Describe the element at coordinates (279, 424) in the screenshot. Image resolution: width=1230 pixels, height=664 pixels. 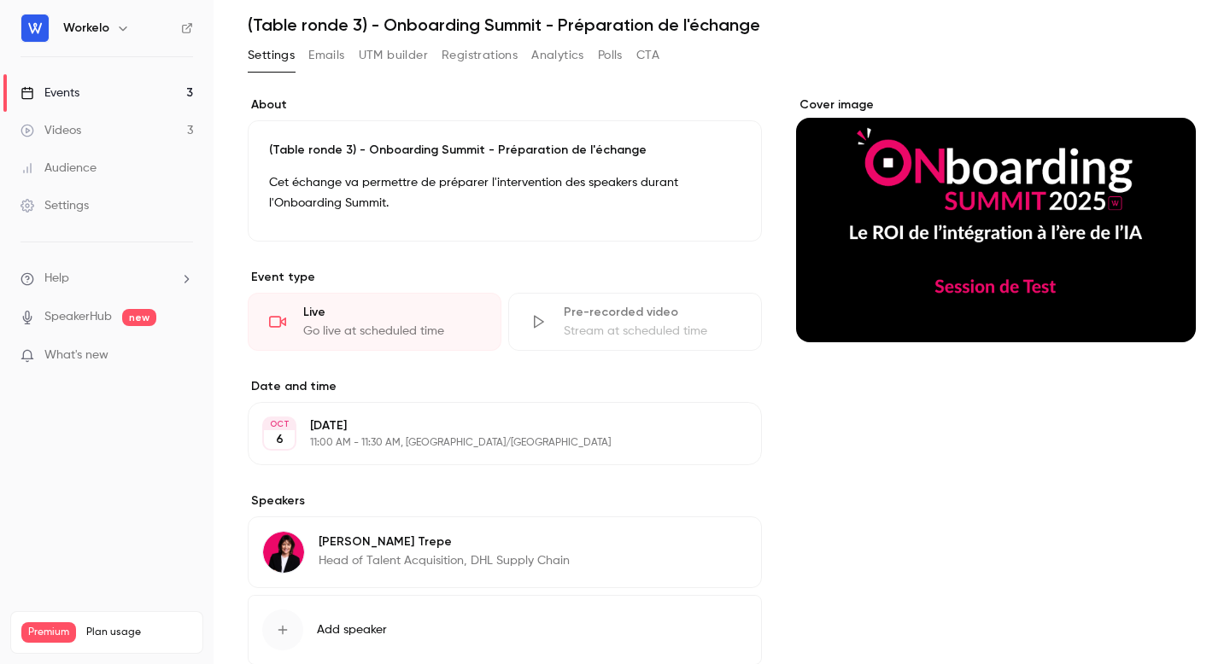
I see `div: OCT` at that location.